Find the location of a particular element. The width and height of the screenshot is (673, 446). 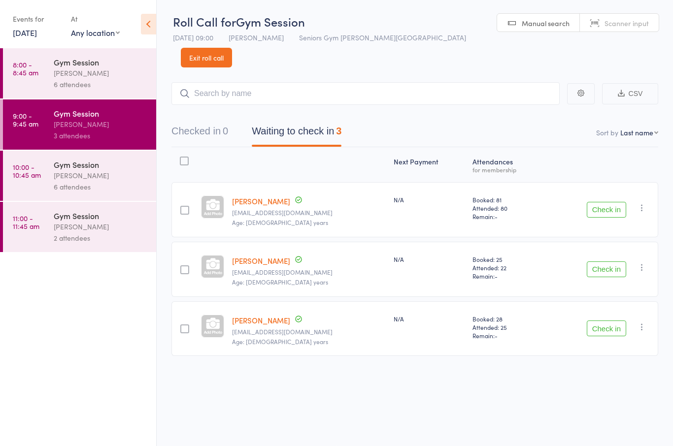

span: Booked: 25 is located at coordinates (507, 259).